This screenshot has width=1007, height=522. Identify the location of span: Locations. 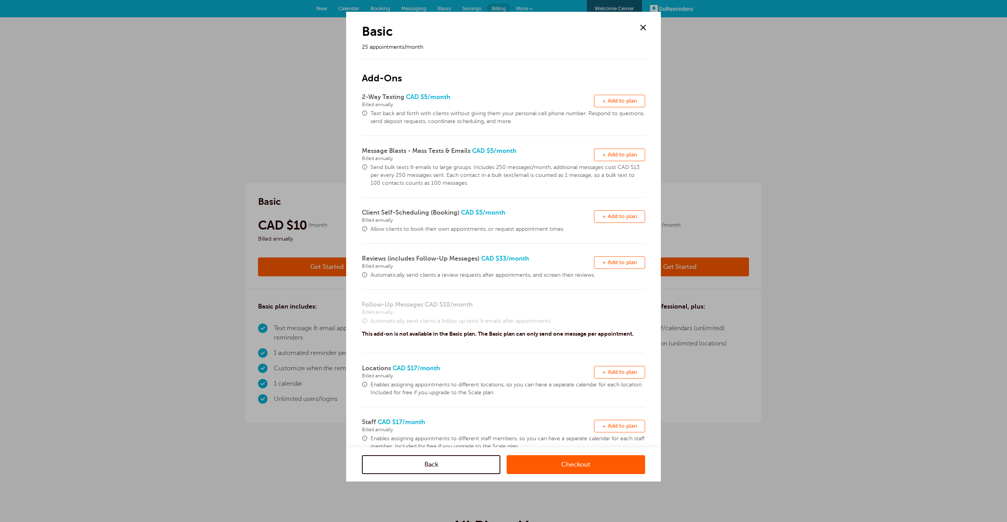
(376, 368).